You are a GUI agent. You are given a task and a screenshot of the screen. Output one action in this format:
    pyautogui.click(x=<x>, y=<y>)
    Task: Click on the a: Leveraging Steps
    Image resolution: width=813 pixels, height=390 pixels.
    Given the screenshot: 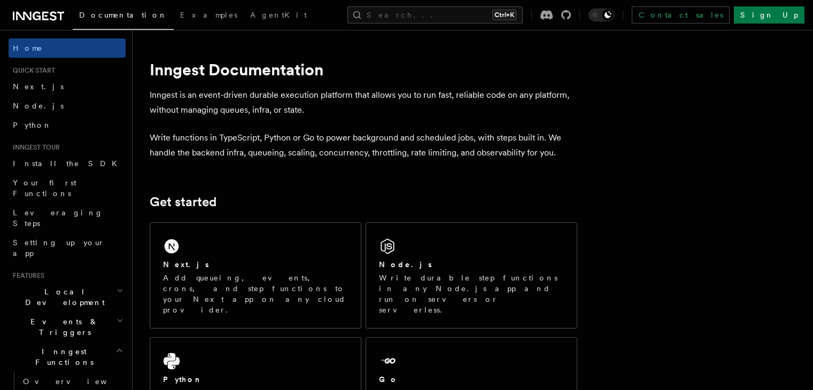 What is the action you would take?
    pyautogui.click(x=67, y=218)
    